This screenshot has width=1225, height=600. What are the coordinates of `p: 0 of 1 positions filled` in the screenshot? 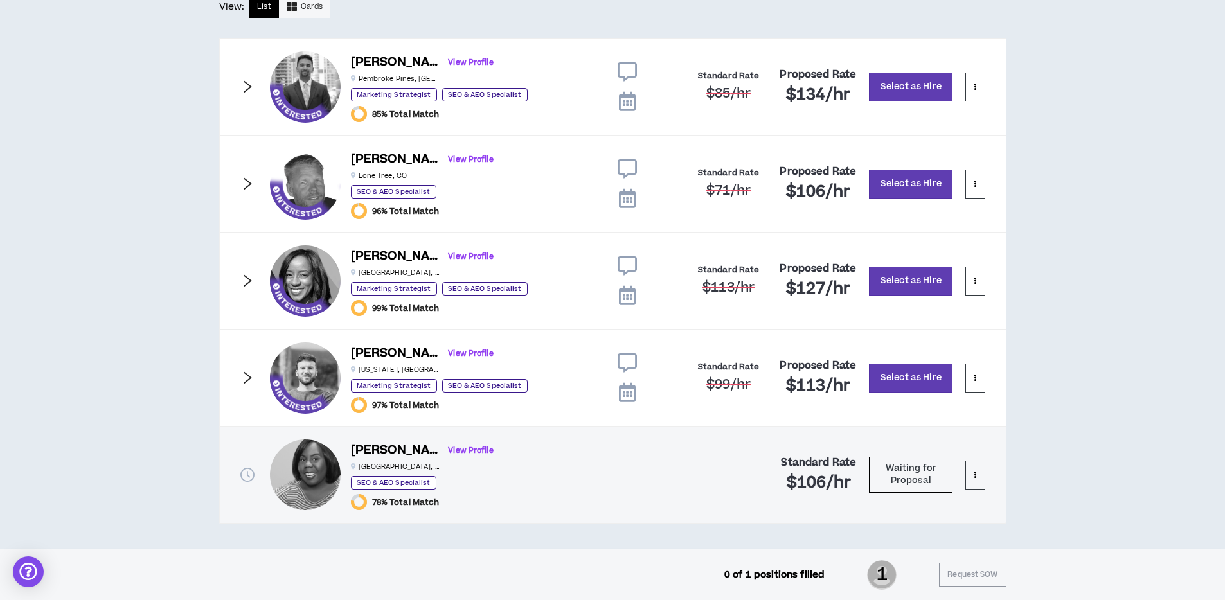 It's located at (775, 575).